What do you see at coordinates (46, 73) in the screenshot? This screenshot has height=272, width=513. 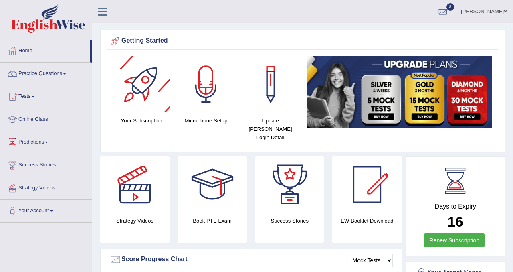 I see `a: Practice Questions` at bounding box center [46, 73].